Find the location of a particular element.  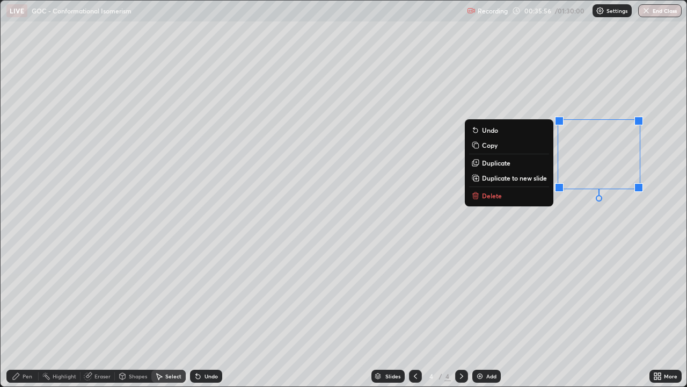

p: Duplicate to new slide is located at coordinates (515, 178).